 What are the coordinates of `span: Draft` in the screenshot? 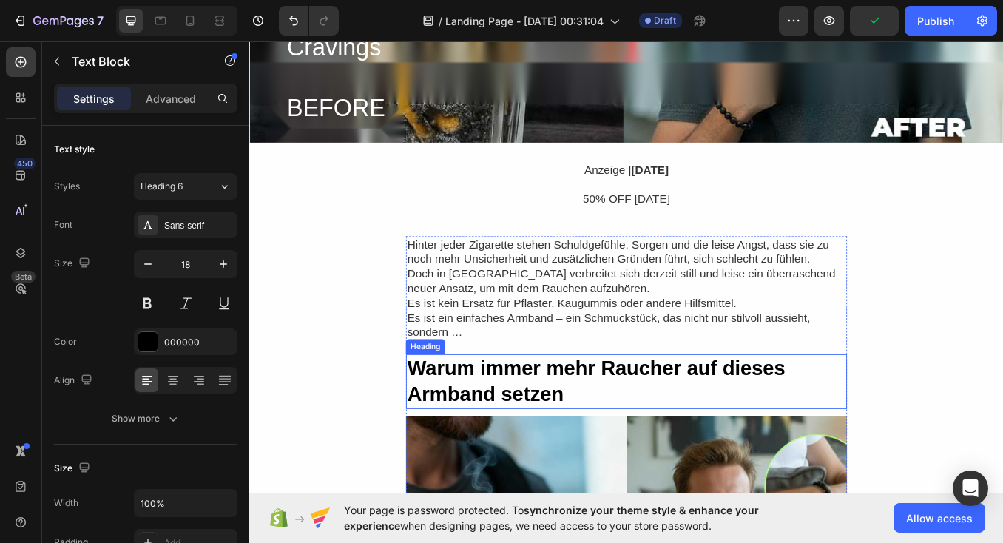 It's located at (665, 21).